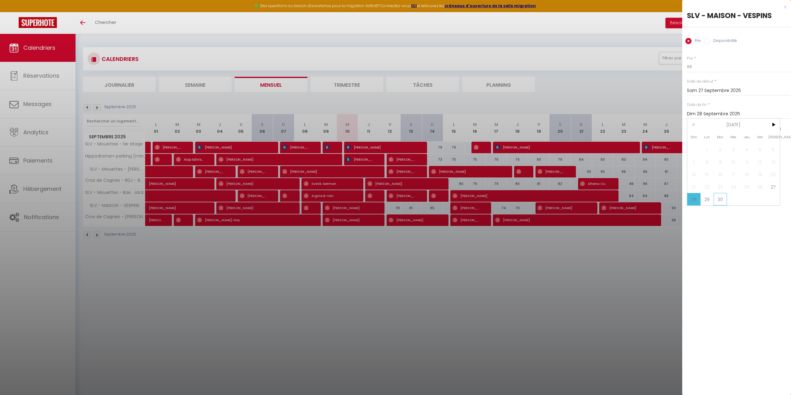 This screenshot has height=395, width=791. What do you see at coordinates (696, 105) in the screenshot?
I see `label: Date de fin` at bounding box center [696, 105].